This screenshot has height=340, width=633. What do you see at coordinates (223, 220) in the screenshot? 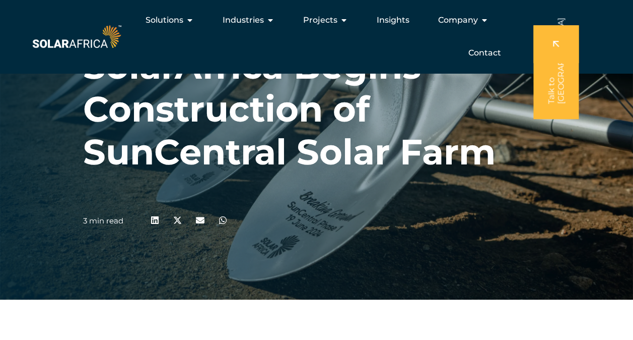
I see `div: Share on whatsapp` at bounding box center [223, 220].